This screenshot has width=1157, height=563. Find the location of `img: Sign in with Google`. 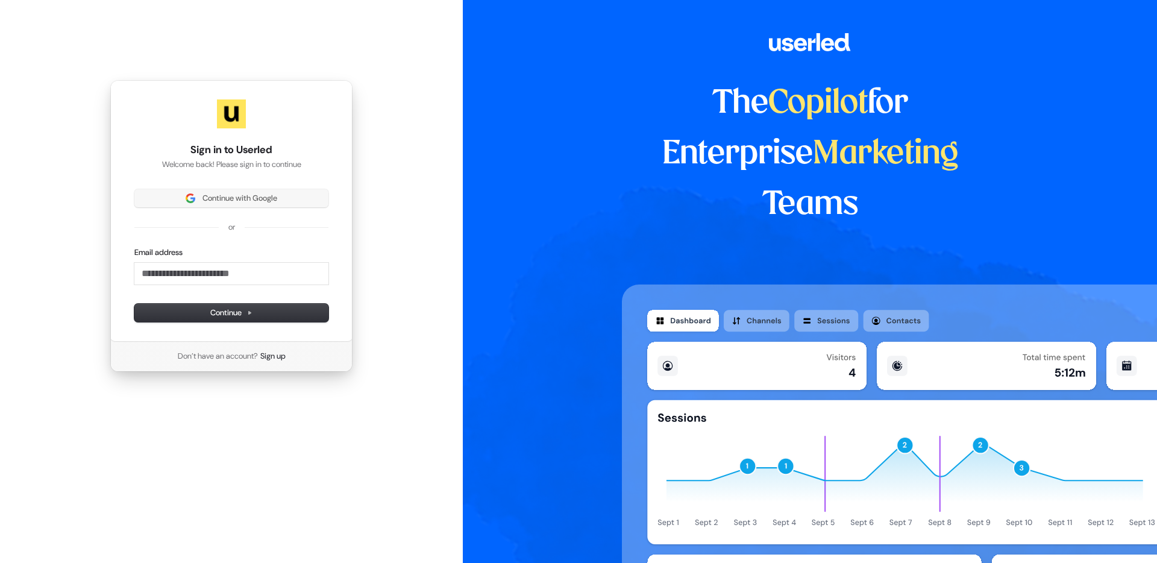

img: Sign in with Google is located at coordinates (190, 198).